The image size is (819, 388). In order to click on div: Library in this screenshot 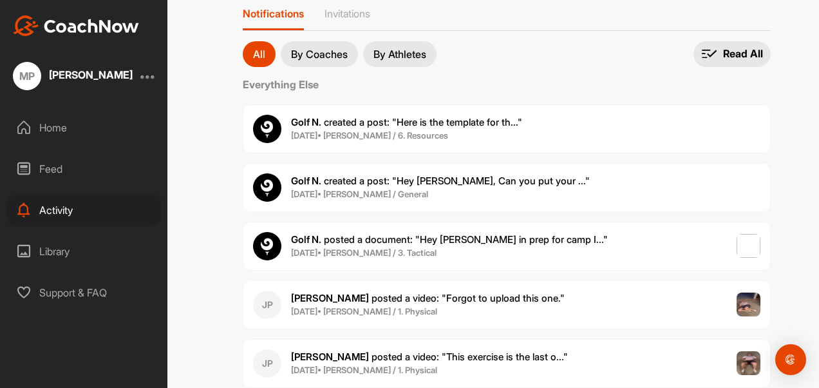, I will do `click(84, 251)`.